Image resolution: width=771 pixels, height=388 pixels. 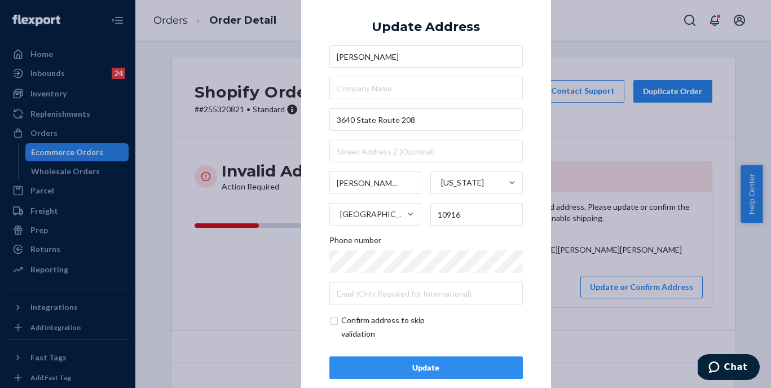 What do you see at coordinates (426, 27) in the screenshot?
I see `div: Update Address` at bounding box center [426, 27].